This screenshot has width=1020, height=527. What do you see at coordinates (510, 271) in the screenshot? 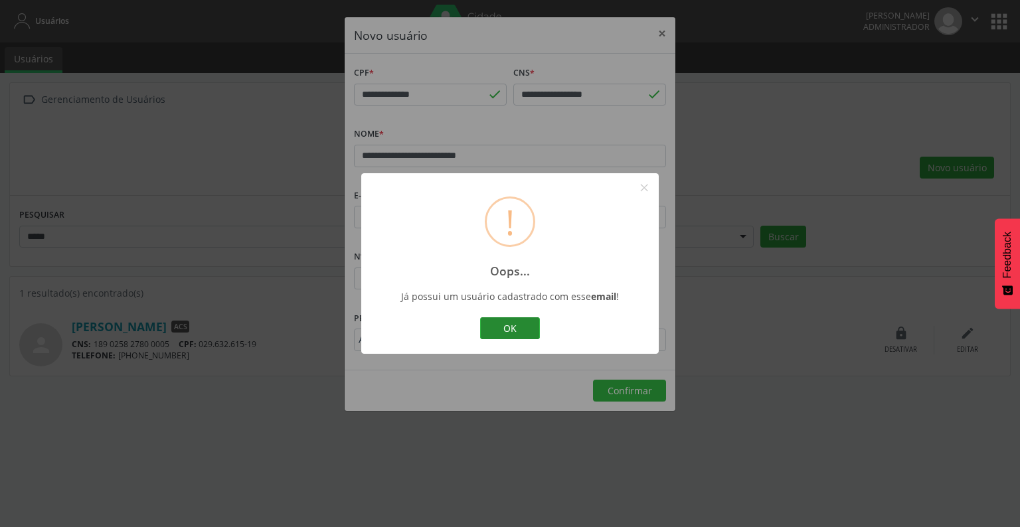
I see `h2: Oops...` at bounding box center [510, 271].